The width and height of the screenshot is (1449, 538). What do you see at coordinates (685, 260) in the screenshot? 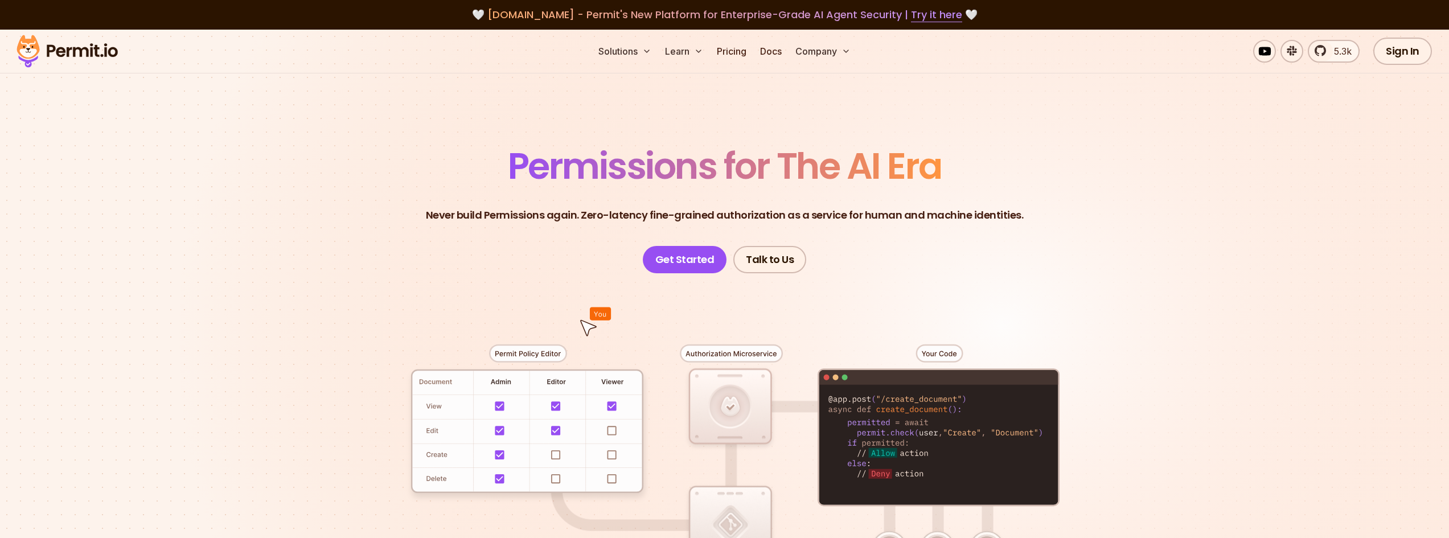
I see `a: Get Started` at bounding box center [685, 260].